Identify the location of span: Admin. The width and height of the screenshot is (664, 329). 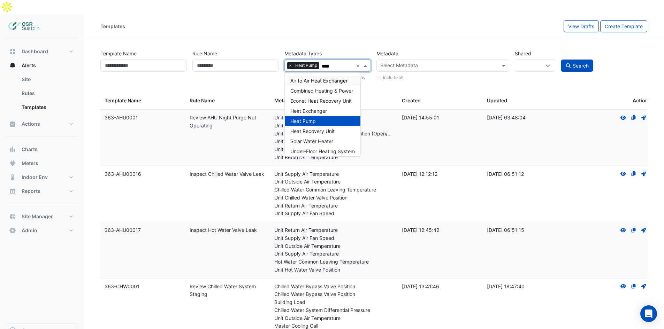
(29, 231).